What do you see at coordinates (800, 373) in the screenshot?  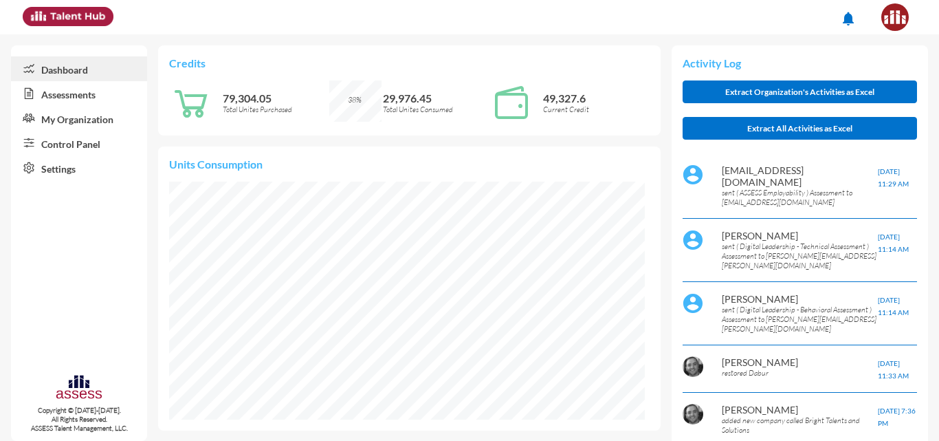 I see `p: restored Dabur` at bounding box center [800, 373].